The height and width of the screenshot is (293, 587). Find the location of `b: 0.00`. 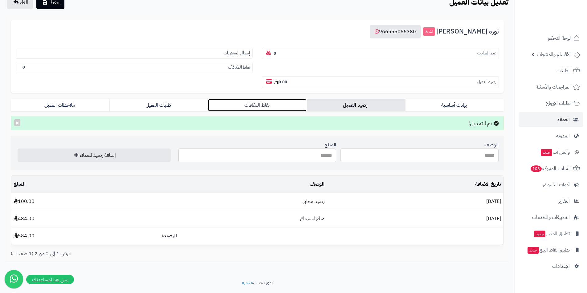

b: 0.00 is located at coordinates (281, 82).